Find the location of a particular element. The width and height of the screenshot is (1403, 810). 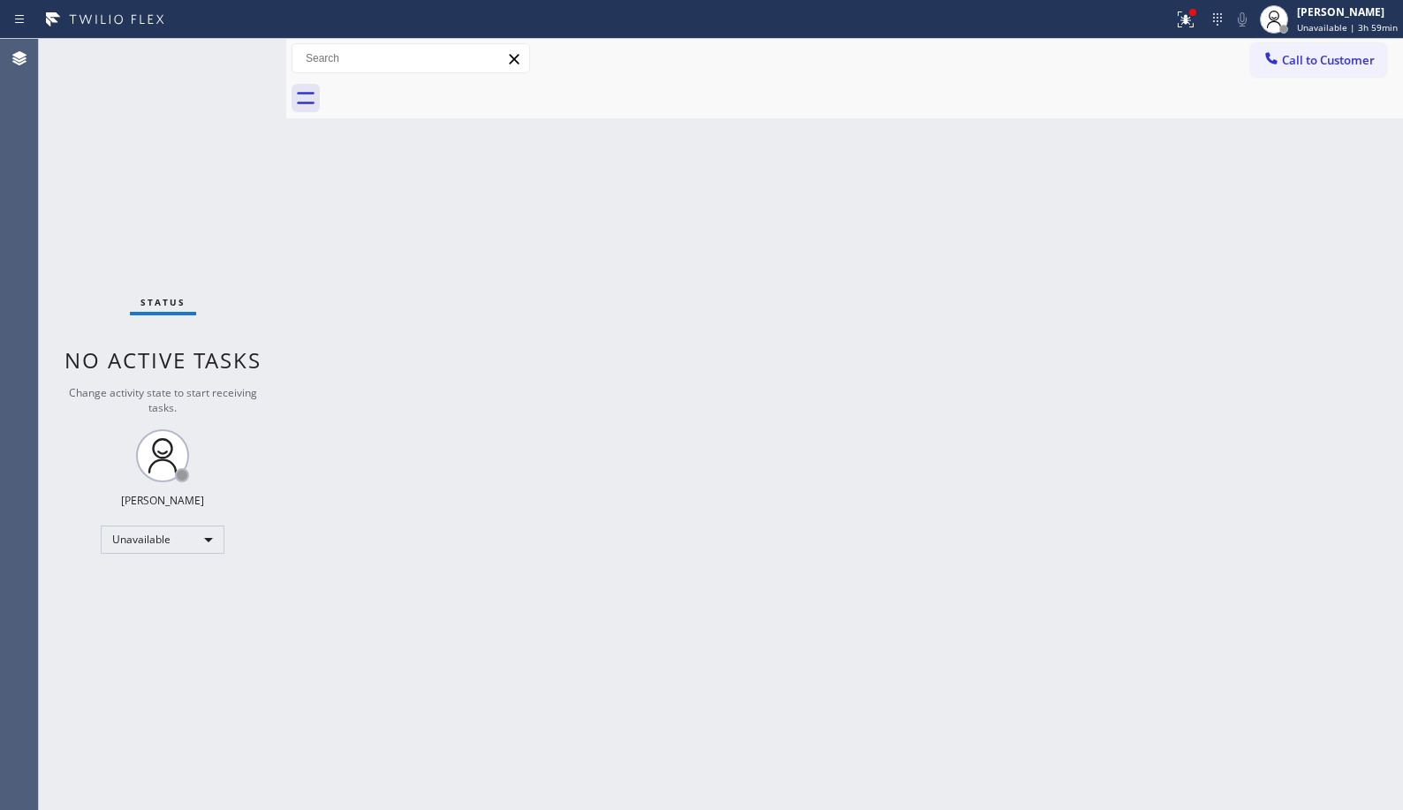

span: Status is located at coordinates (163, 302).